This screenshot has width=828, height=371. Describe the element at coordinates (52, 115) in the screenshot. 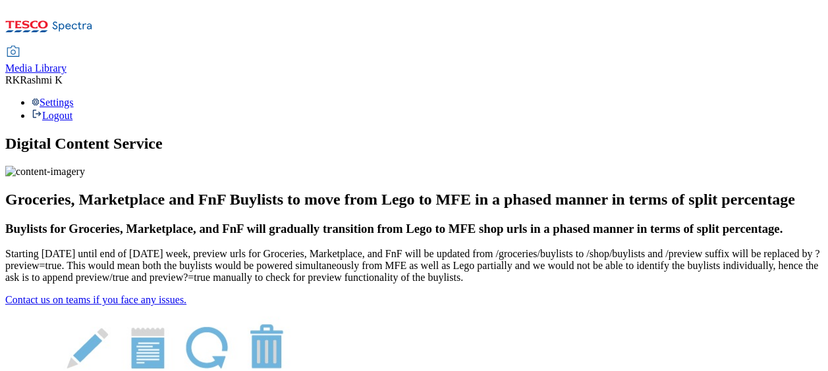

I see `a: Logout` at that location.